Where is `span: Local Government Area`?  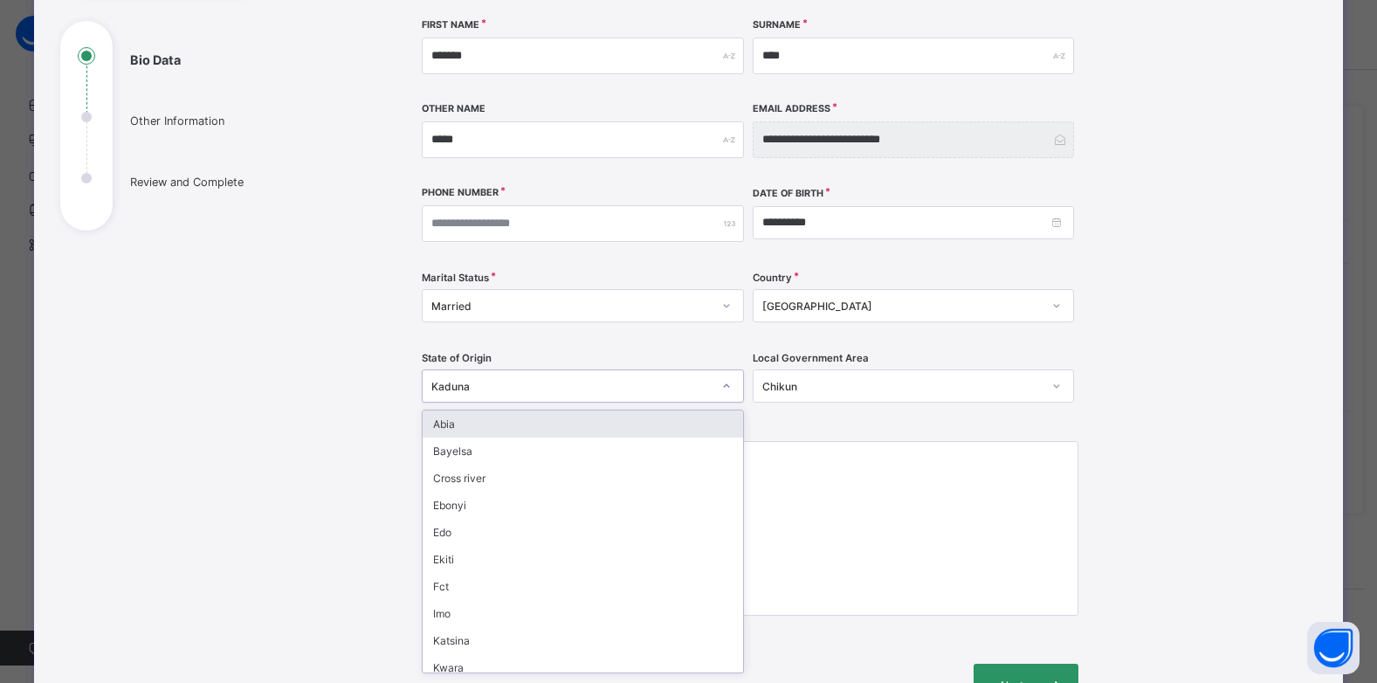 span: Local Government Area is located at coordinates (811, 358).